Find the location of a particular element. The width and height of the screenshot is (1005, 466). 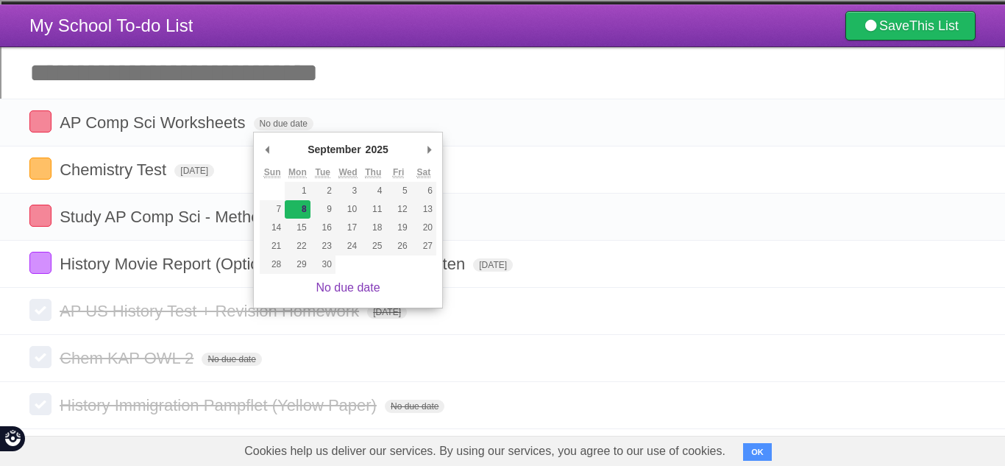

div: Delete is located at coordinates (503, 80).